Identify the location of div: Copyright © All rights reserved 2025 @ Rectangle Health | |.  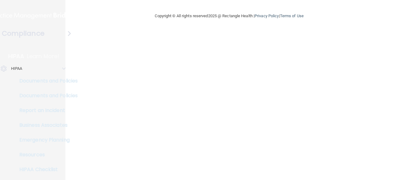
(229, 16).